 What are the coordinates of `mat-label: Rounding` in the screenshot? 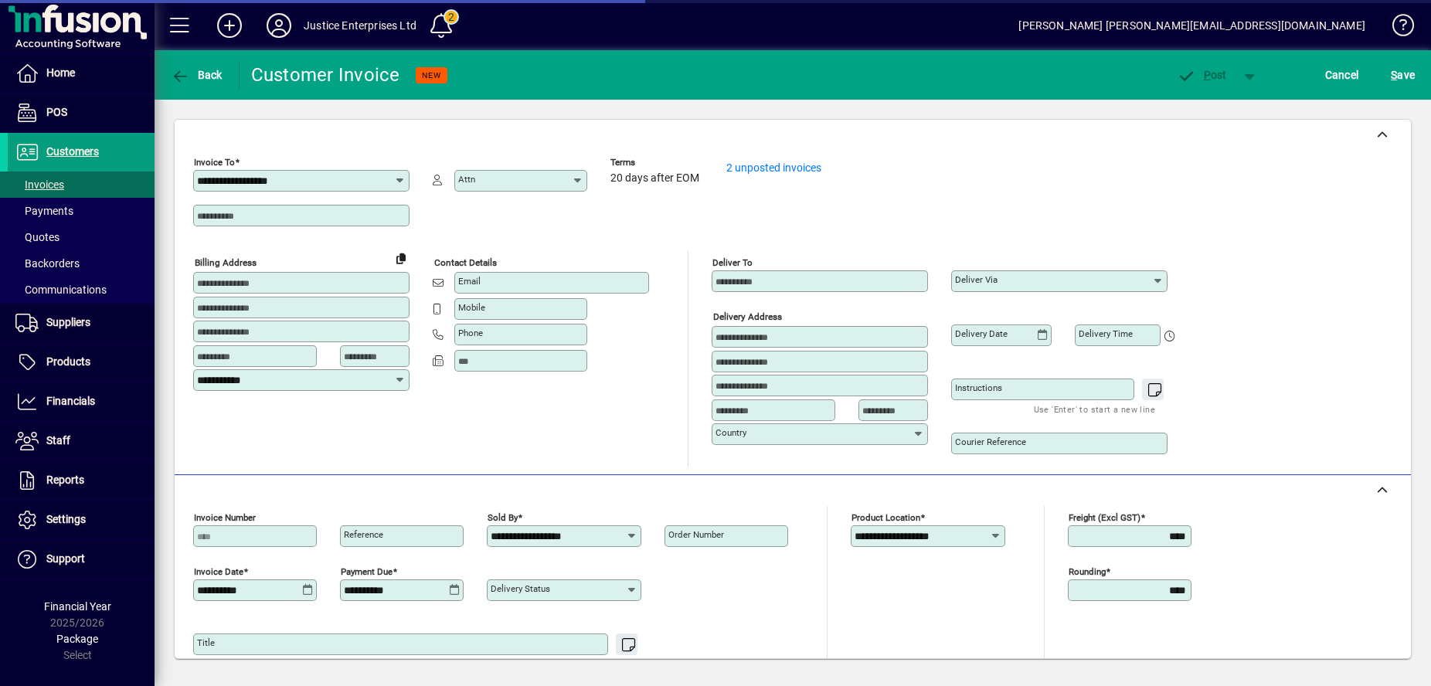 It's located at (1087, 572).